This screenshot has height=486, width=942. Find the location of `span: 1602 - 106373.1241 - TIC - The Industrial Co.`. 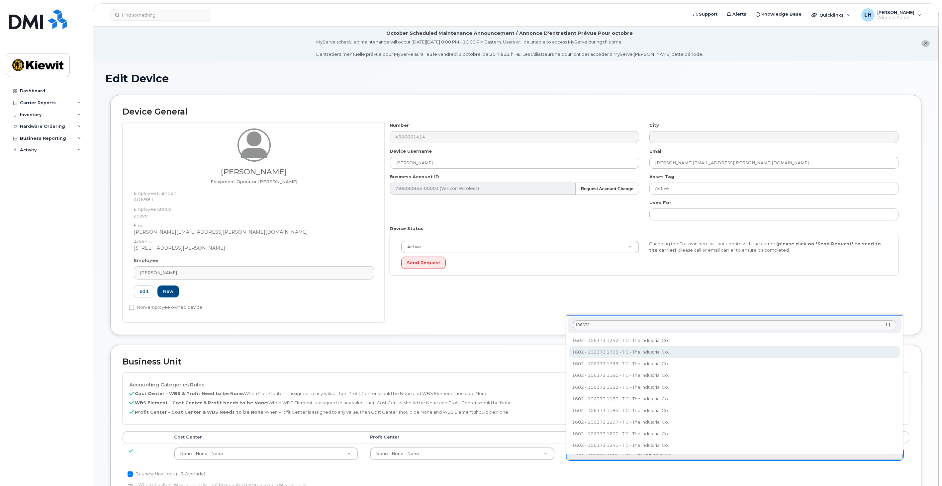

span: 1602 - 106373.1241 - TIC - The Industrial Co. is located at coordinates (620, 445).